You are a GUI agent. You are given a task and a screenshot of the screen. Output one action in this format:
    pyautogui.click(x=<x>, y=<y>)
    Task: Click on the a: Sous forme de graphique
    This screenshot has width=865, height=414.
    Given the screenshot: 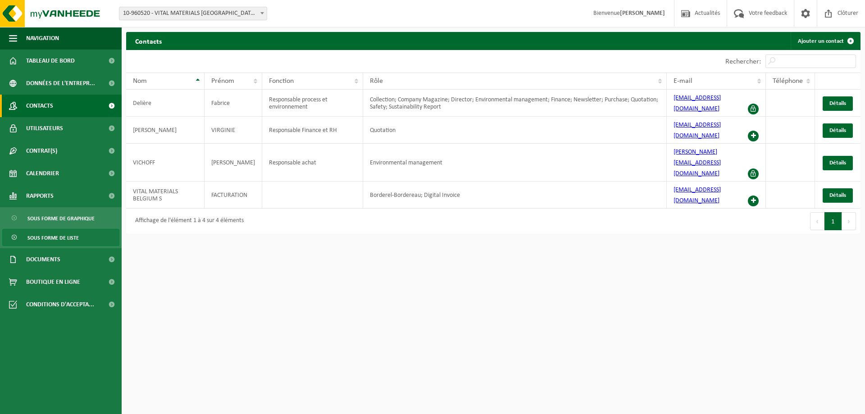 What is the action you would take?
    pyautogui.click(x=61, y=218)
    